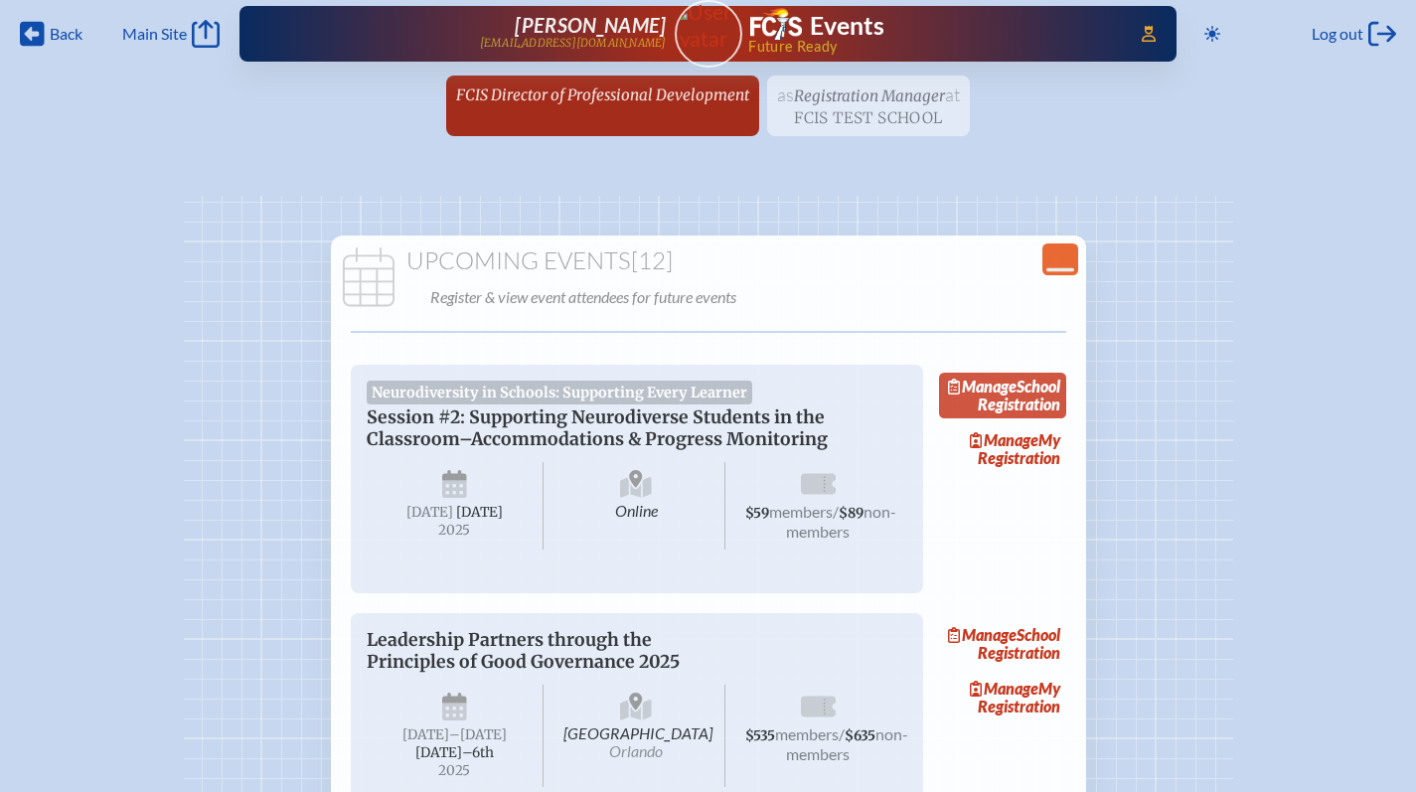  Describe the element at coordinates (652, 260) in the screenshot. I see `span: [12]` at that location.